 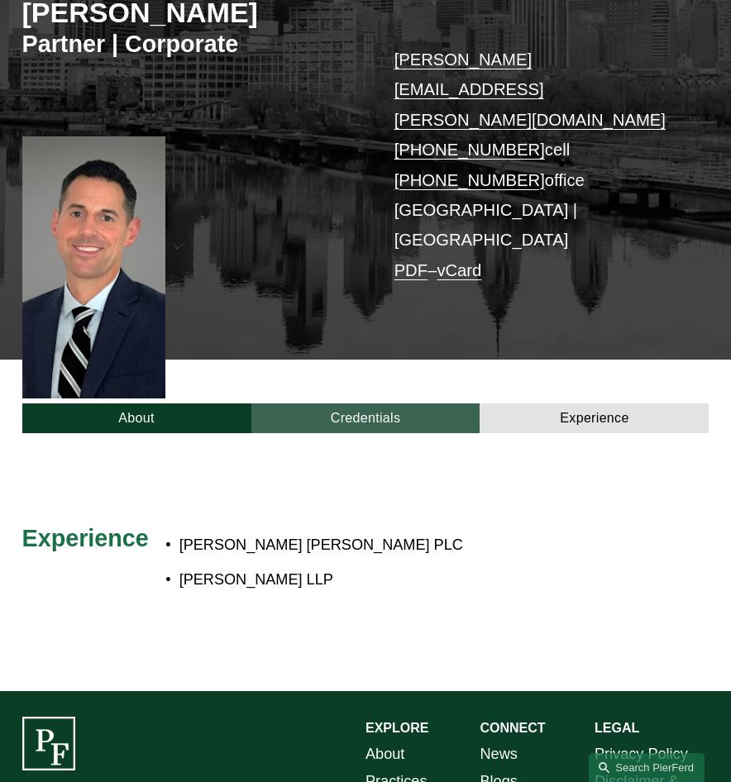 I want to click on a: News, so click(x=498, y=754).